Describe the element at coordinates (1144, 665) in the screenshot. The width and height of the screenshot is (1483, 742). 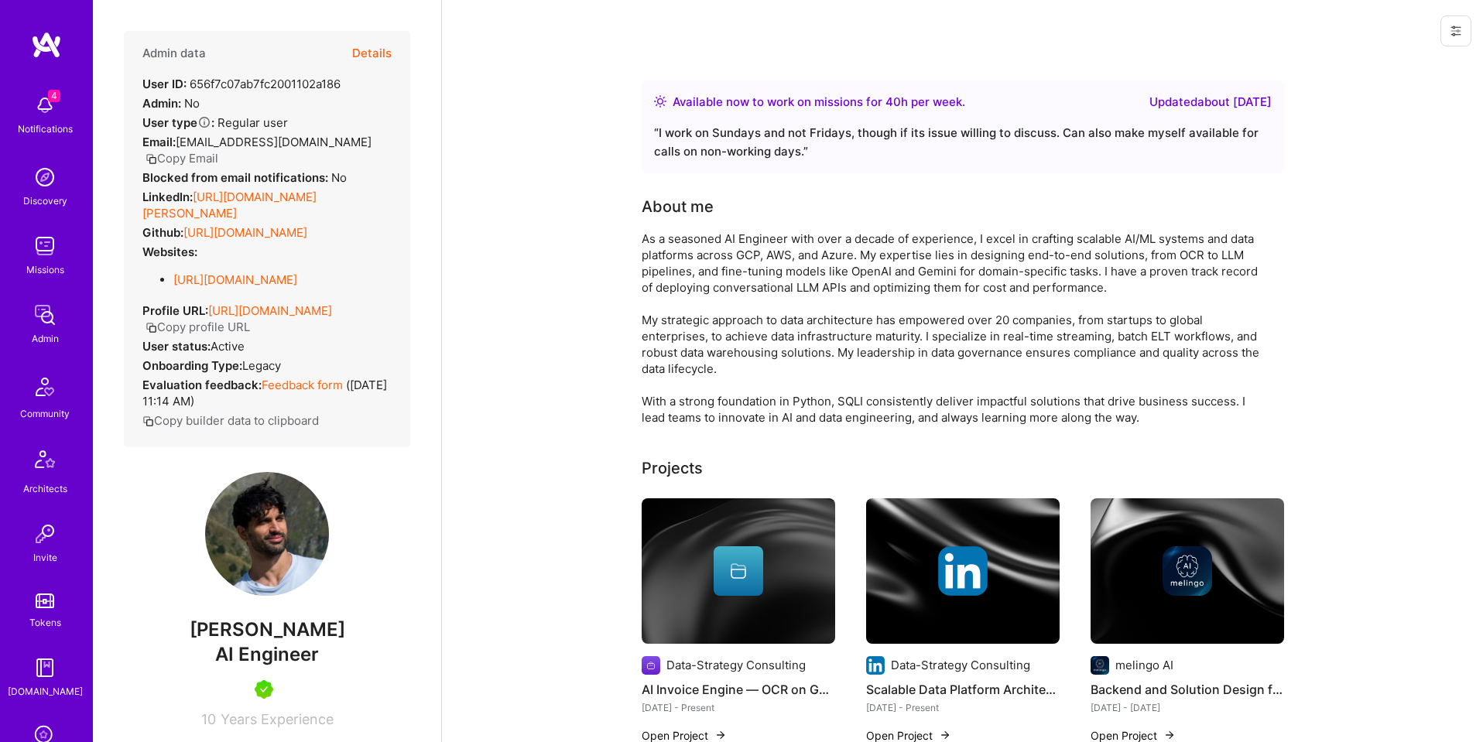
I see `div: melingo AI` at that location.